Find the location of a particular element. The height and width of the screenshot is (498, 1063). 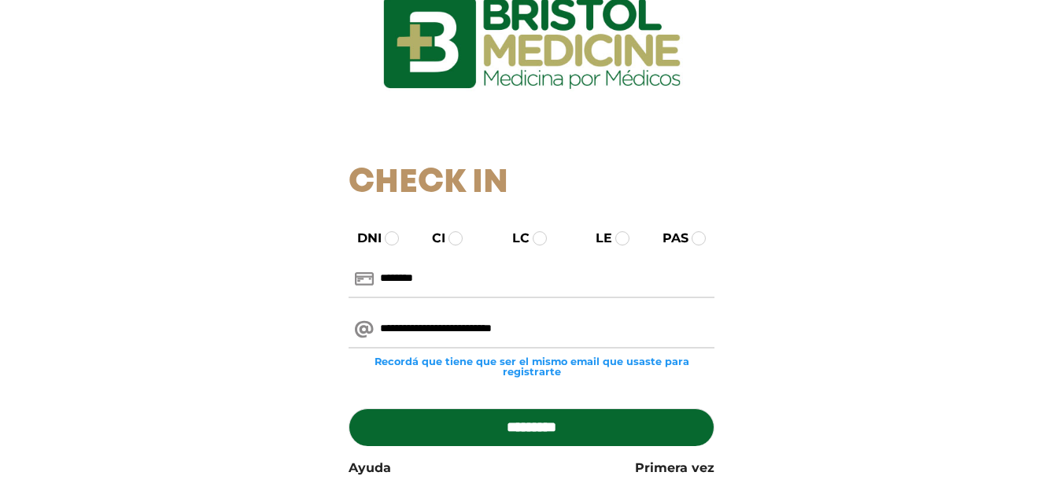

label: DNI is located at coordinates (362, 238).